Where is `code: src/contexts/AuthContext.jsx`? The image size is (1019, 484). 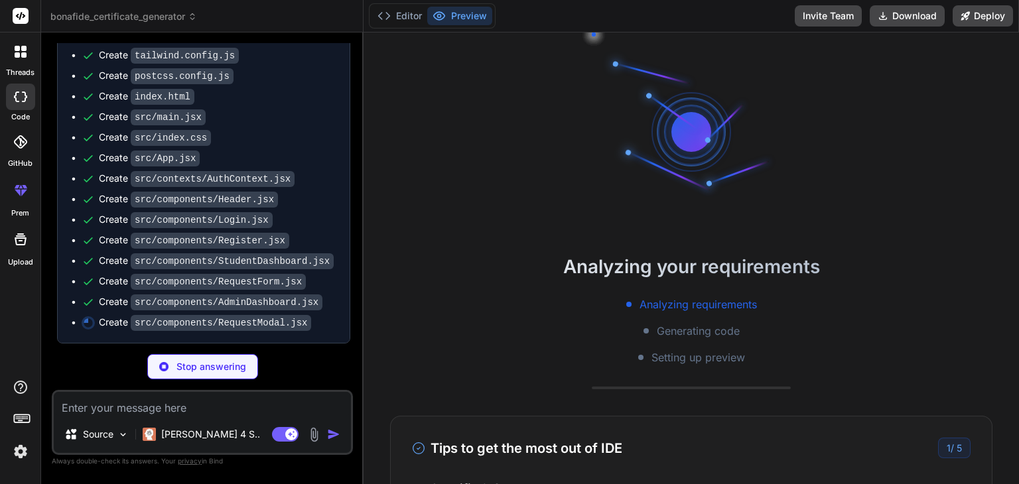 code: src/contexts/AuthContext.jsx is located at coordinates (212, 179).